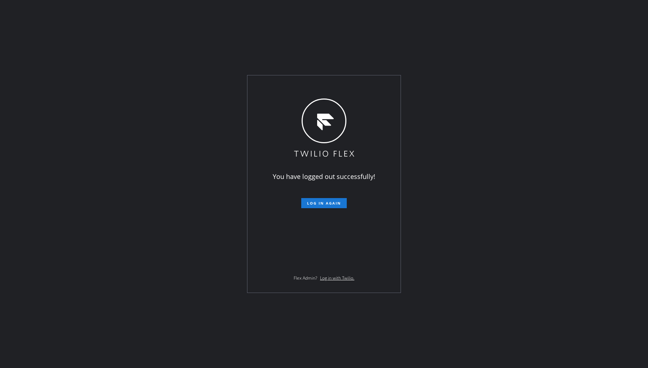 The height and width of the screenshot is (368, 648). What do you see at coordinates (324, 203) in the screenshot?
I see `span: Log in again` at bounding box center [324, 203].